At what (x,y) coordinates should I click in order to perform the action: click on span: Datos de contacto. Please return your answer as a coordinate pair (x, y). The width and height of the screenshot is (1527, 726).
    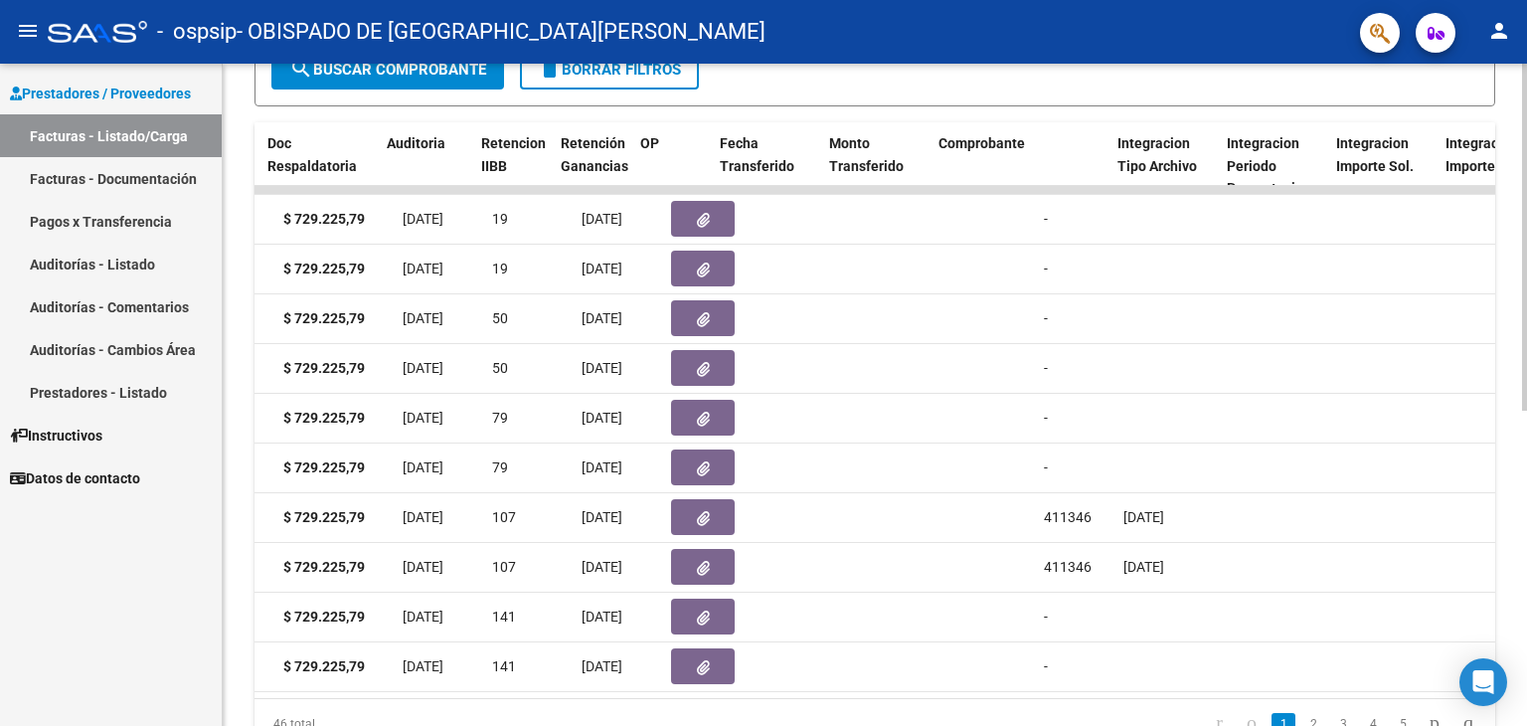
    Looking at the image, I should click on (75, 478).